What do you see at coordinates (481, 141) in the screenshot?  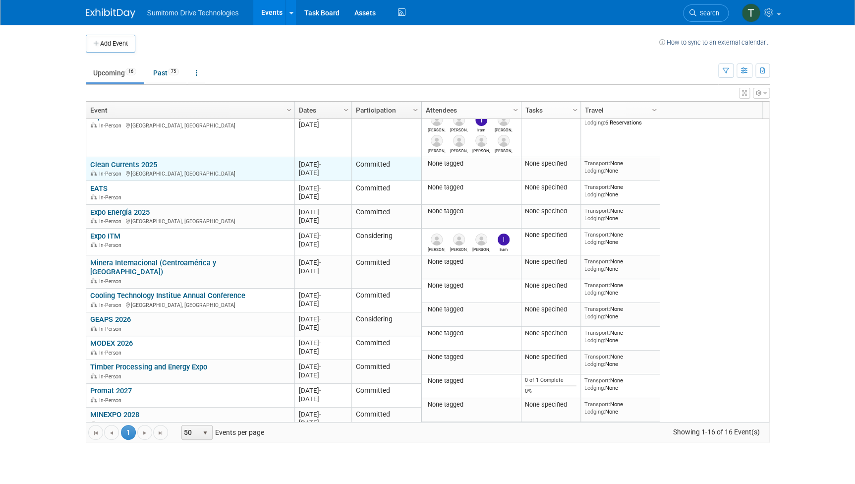 I see `img: Emmanuel Fabian` at bounding box center [481, 141].